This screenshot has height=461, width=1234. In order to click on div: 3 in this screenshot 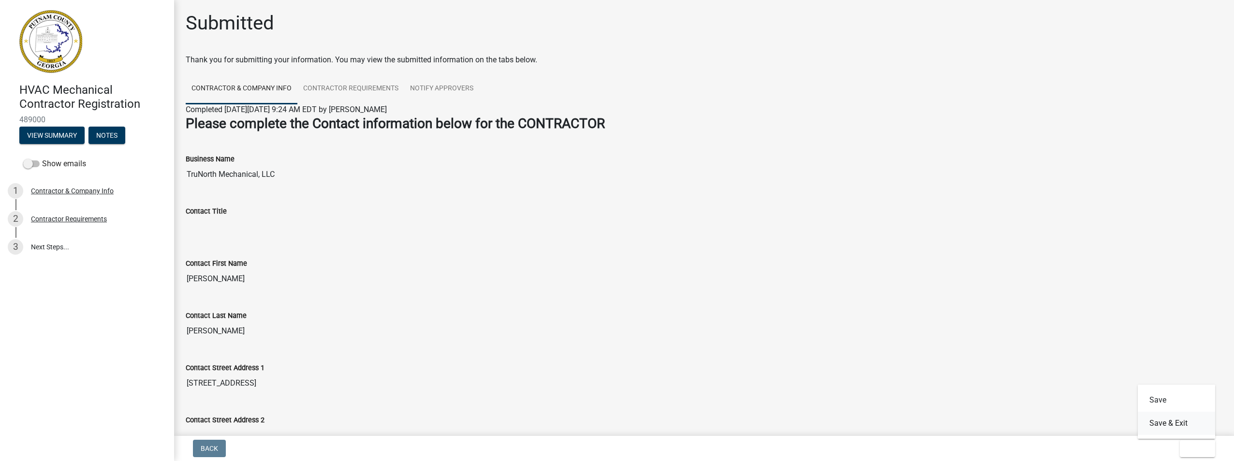, I will do `click(15, 247)`.